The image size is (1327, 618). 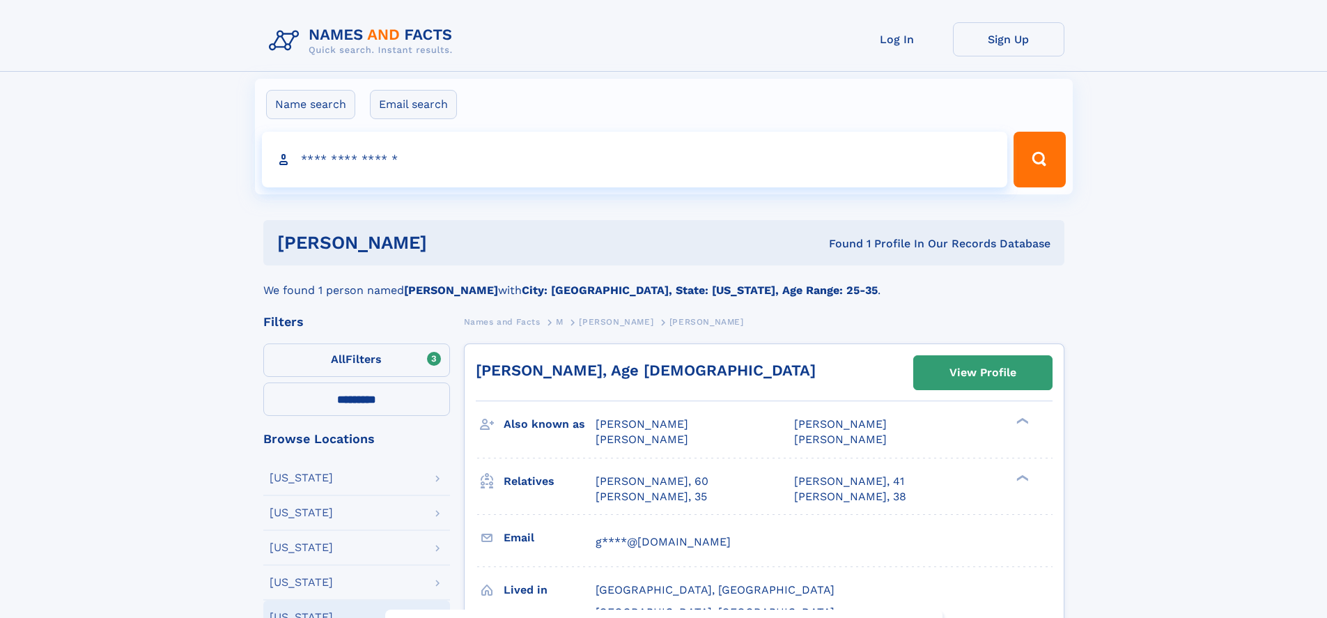 I want to click on span: M, so click(x=559, y=322).